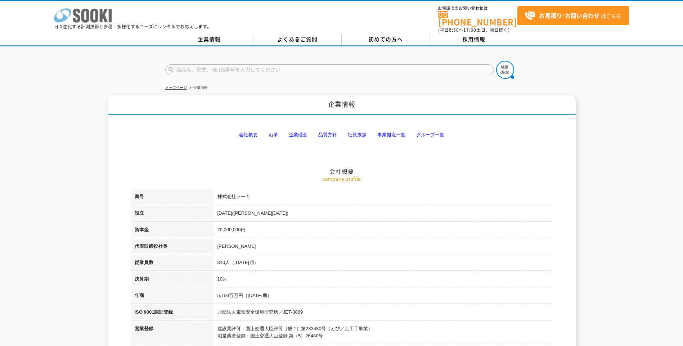 This screenshot has width=683, height=346. I want to click on span: 17:30, so click(470, 30).